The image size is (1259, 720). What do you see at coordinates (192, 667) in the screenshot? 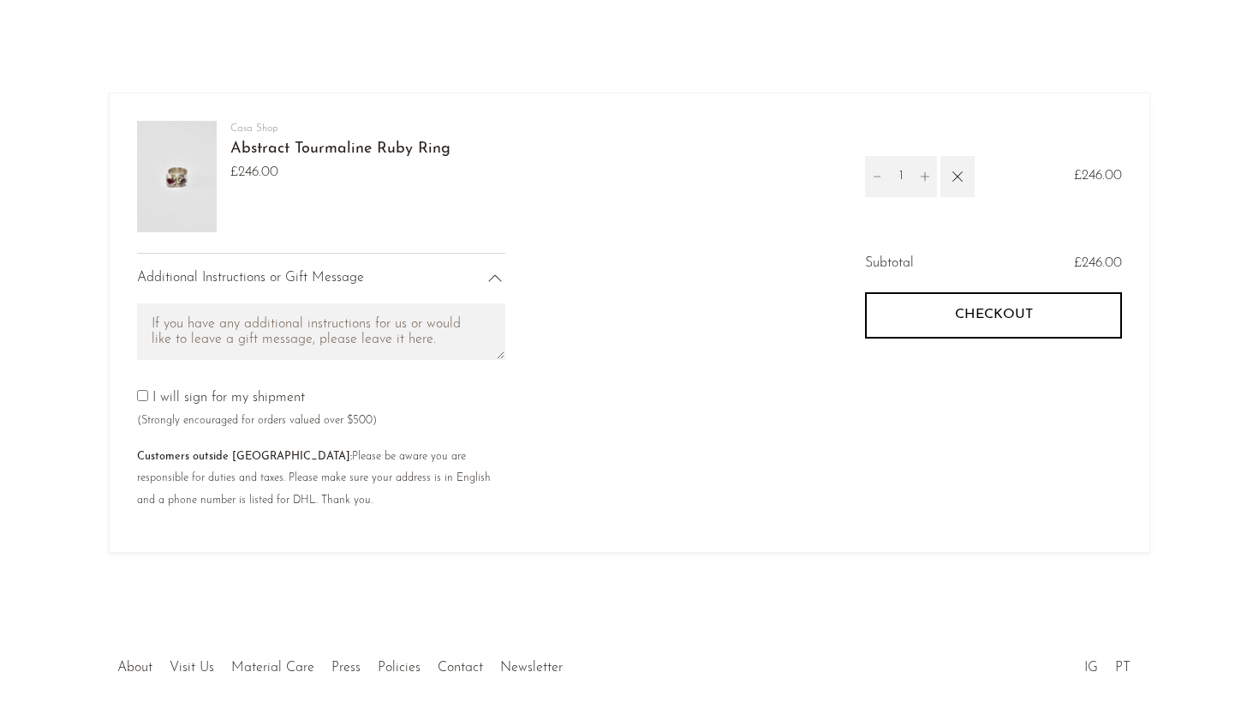
I see `a: Visit Us` at bounding box center [192, 667].